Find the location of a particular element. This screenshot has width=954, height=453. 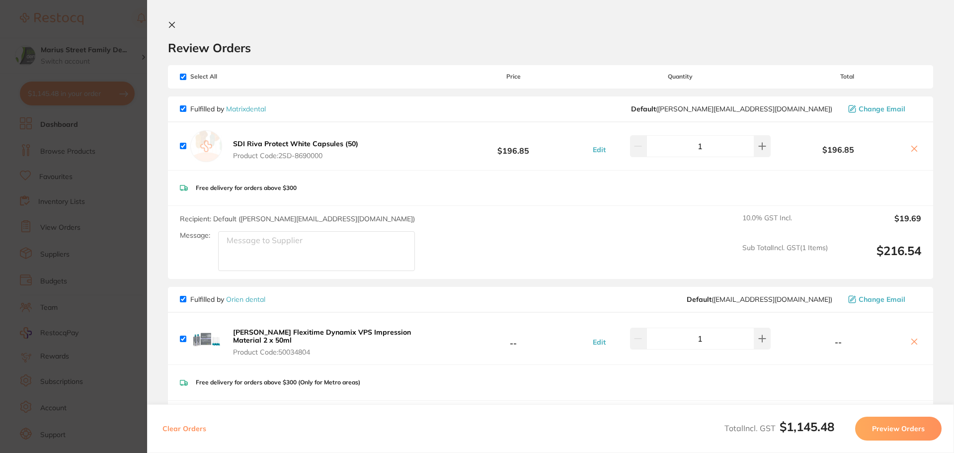

button: SDI Riva Protect White Capsules (50) Product Code:2SD-8690000 is located at coordinates (296, 150).